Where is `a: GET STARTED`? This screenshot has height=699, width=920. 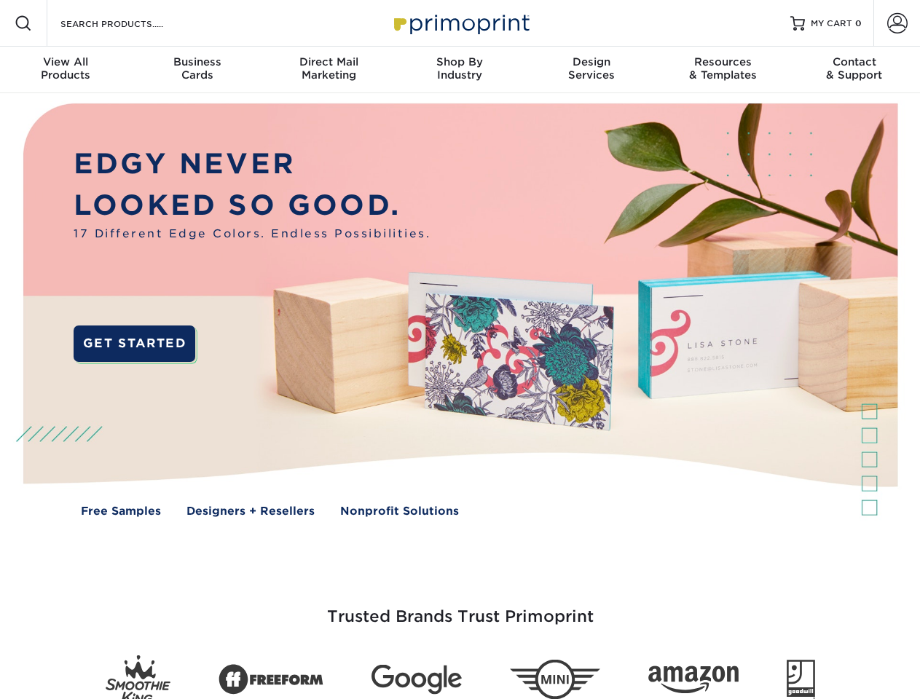 a: GET STARTED is located at coordinates (134, 344).